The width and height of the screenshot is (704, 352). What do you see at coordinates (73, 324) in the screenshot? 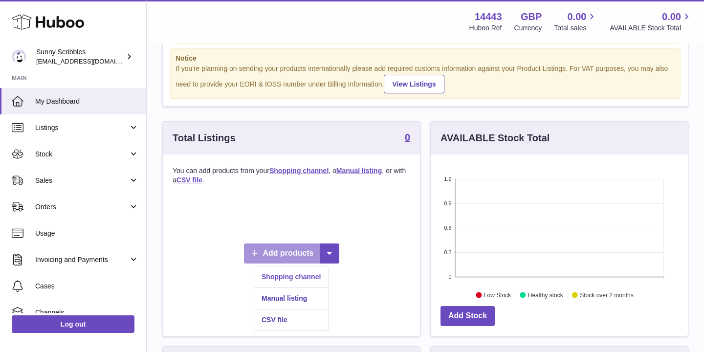
I see `a: Log out` at bounding box center [73, 324].